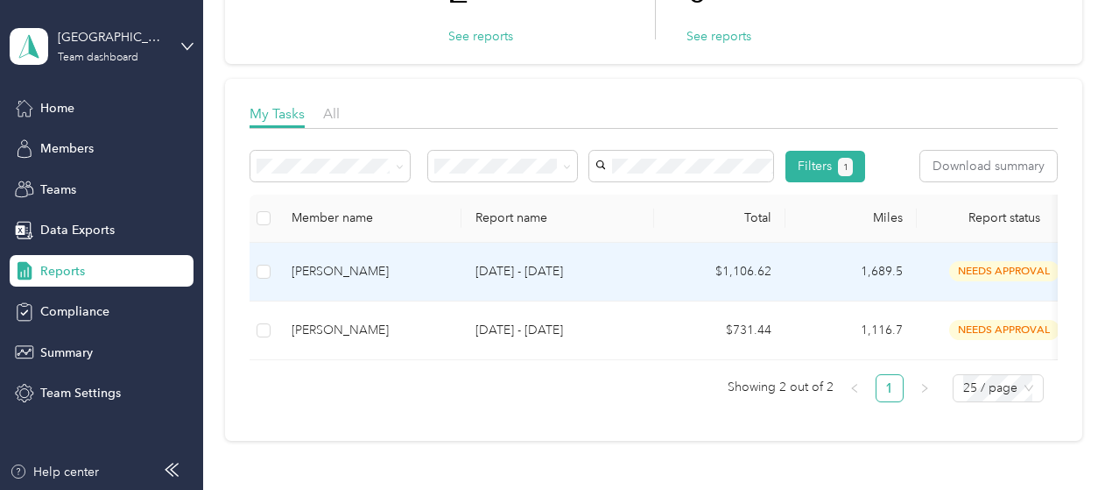 The width and height of the screenshot is (1112, 490). I want to click on div: Help center, so click(54, 471).